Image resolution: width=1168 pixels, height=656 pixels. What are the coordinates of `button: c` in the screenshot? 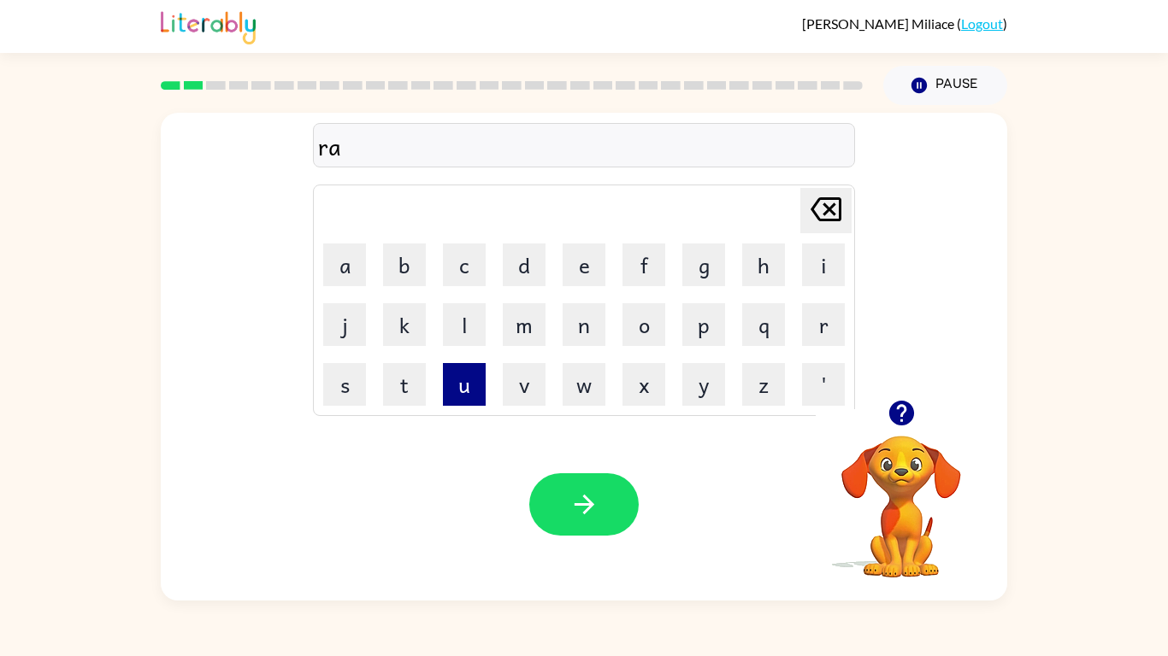 It's located at (464, 265).